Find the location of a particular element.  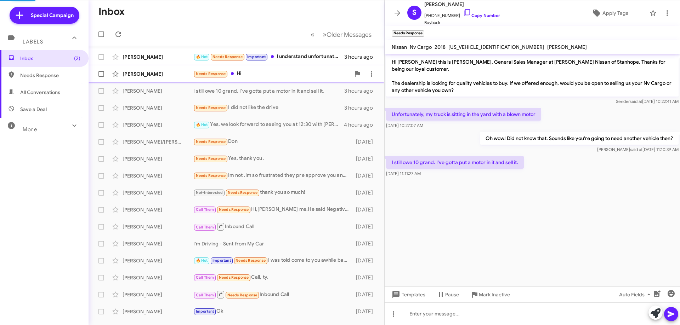

button: Apply Tags is located at coordinates (609, 13).